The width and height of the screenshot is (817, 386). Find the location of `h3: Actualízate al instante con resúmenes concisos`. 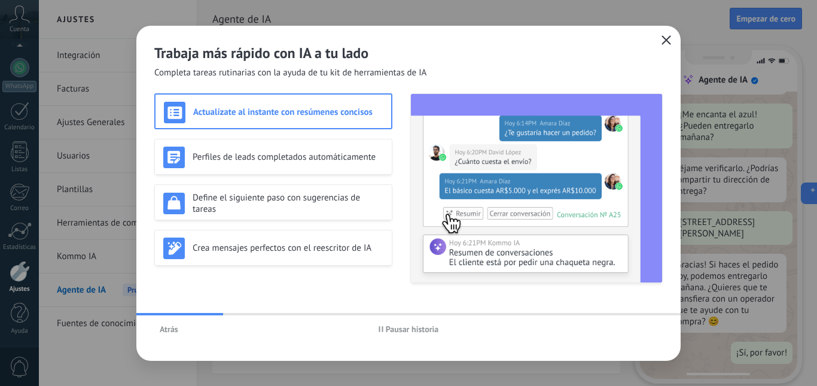

h3: Actualízate al instante con resúmenes concisos is located at coordinates (288, 112).